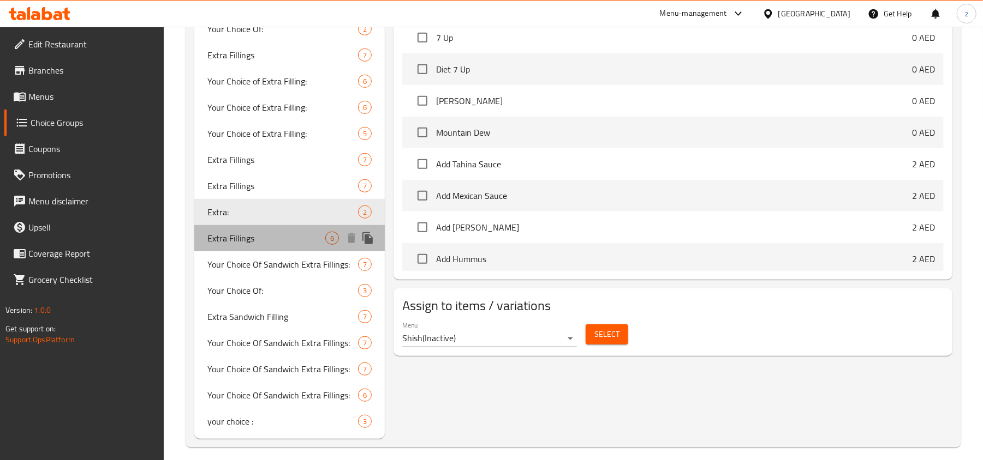  Describe the element at coordinates (607, 334) in the screenshot. I see `button: Select` at that location.